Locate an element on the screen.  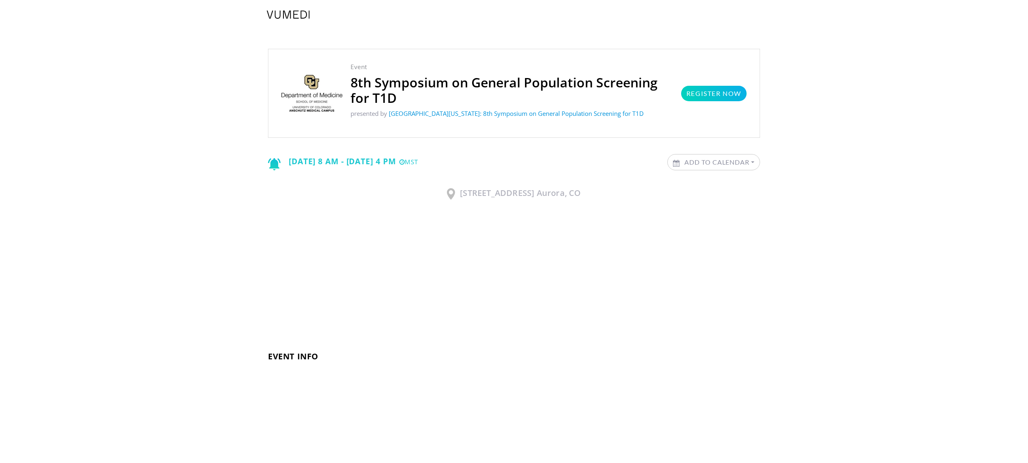
a: Add to Calendar is located at coordinates (714, 162).